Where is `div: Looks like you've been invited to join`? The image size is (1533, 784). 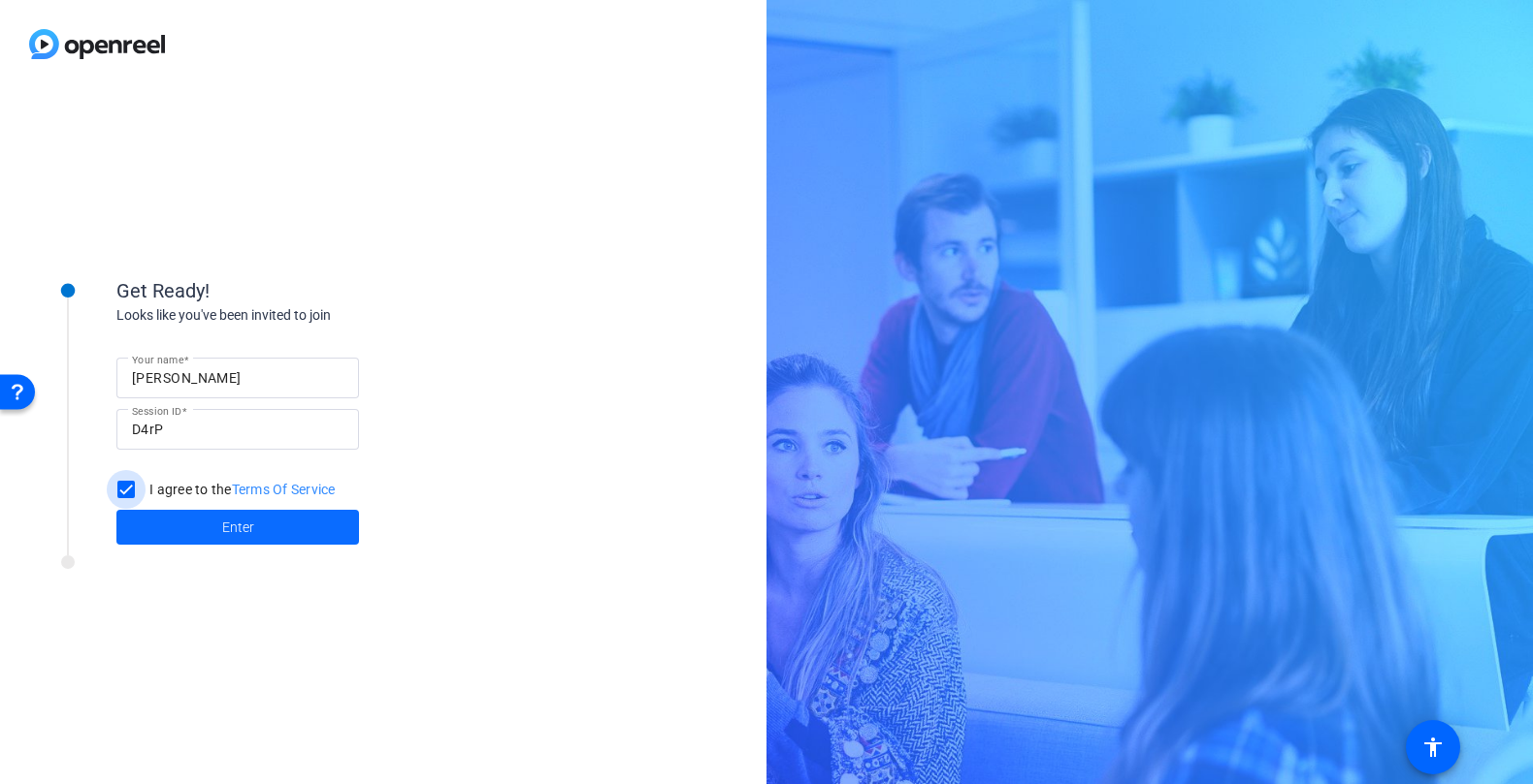
div: Looks like you've been invited to join is located at coordinates (310, 315).